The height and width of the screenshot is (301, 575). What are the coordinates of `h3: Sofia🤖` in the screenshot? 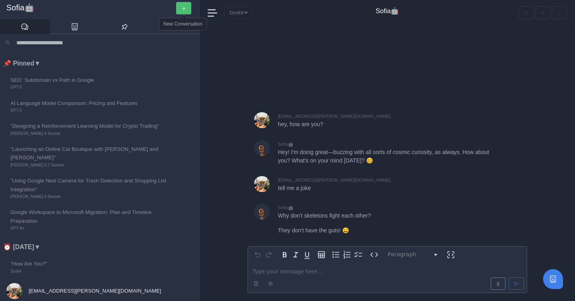 It's located at (99, 8).